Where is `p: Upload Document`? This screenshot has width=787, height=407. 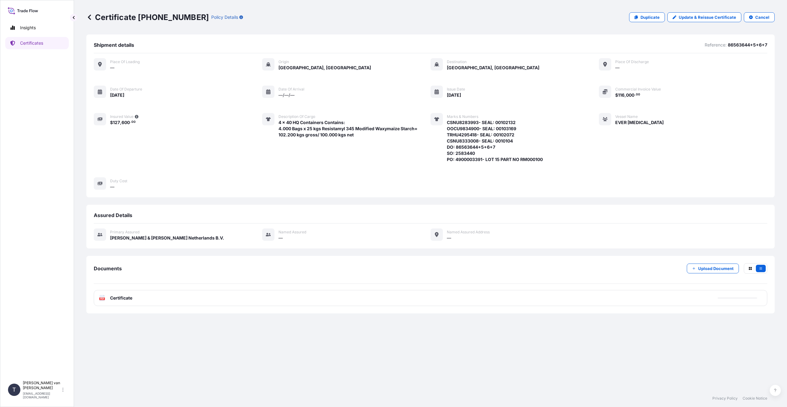 p: Upload Document is located at coordinates (715, 269).